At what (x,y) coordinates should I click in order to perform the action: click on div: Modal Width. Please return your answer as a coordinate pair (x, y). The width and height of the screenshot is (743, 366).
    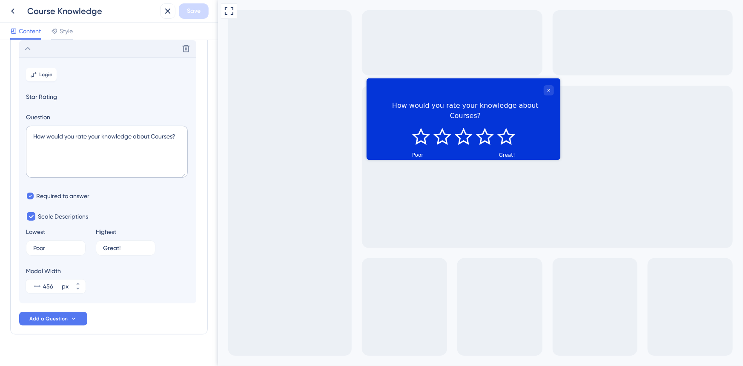
    Looking at the image, I should click on (56, 271).